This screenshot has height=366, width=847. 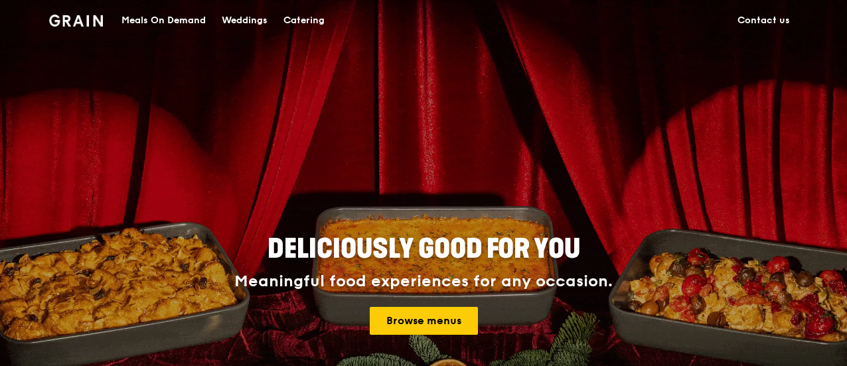 What do you see at coordinates (424, 282) in the screenshot?
I see `div: Meaningful food experiences for any occasion.` at bounding box center [424, 282].